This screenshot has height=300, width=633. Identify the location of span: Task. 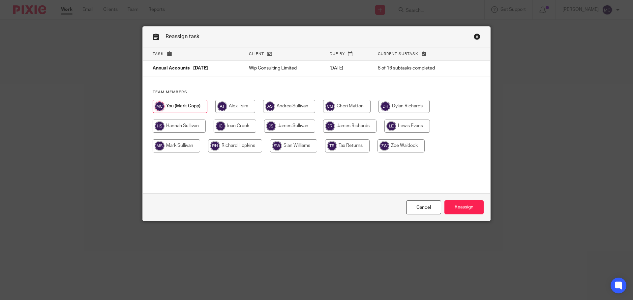
(158, 54).